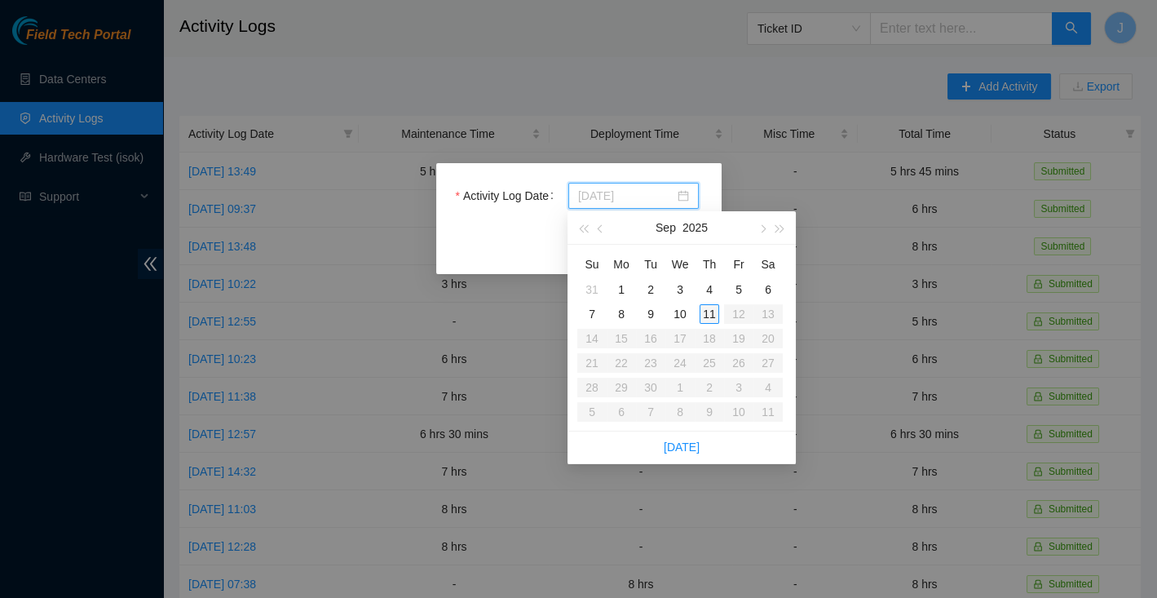  I want to click on div: 31, so click(592, 289).